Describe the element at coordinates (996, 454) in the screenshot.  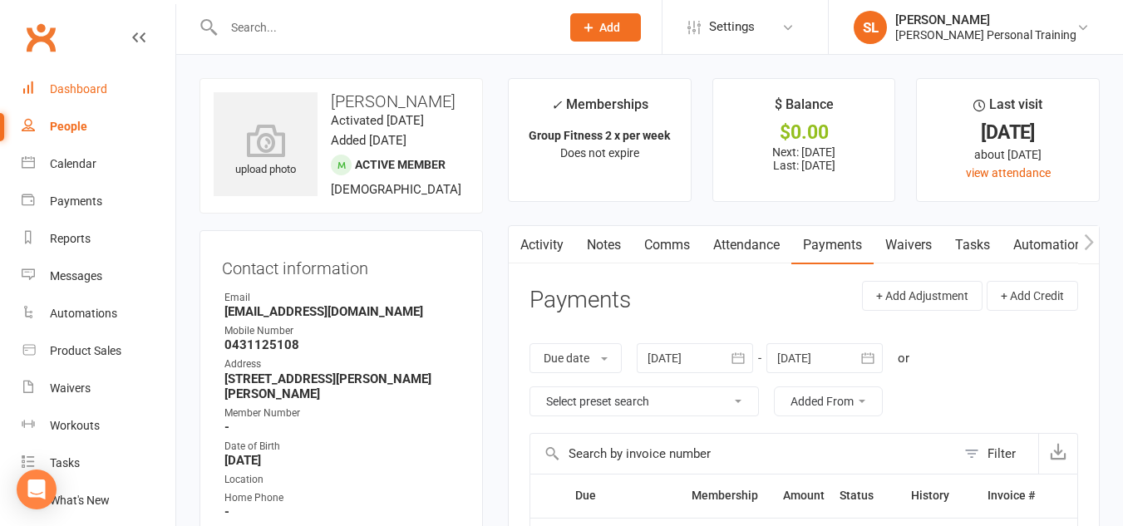
I see `button: Filter` at that location.